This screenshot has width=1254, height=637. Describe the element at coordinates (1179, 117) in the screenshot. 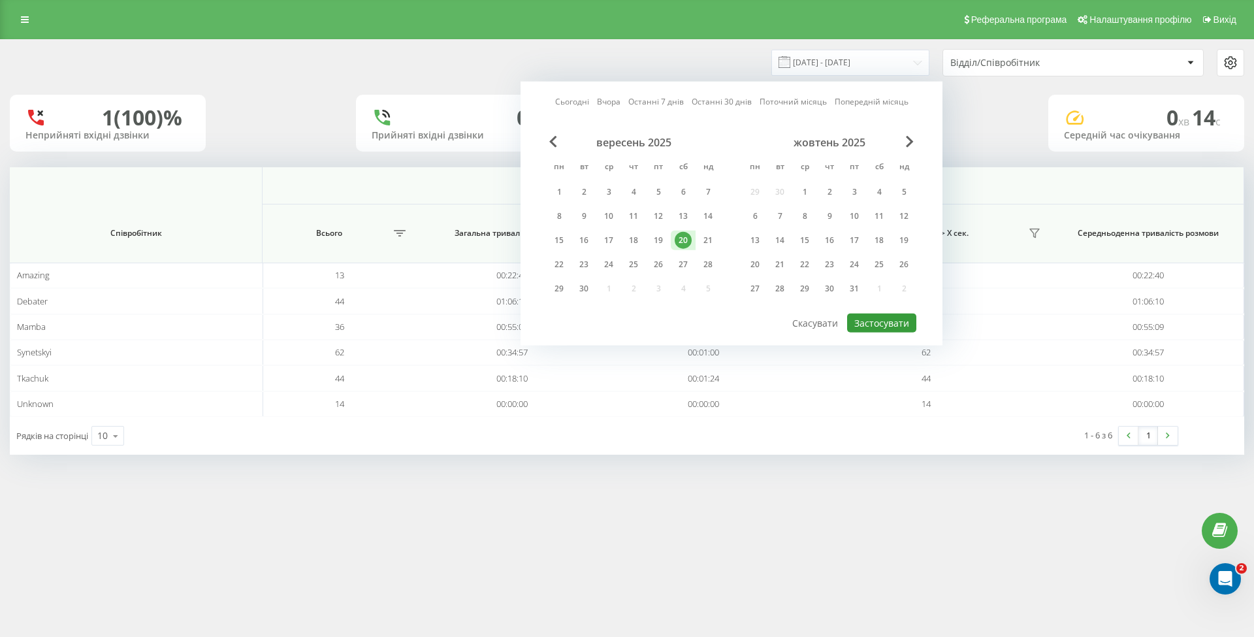

I see `span: 0` at that location.